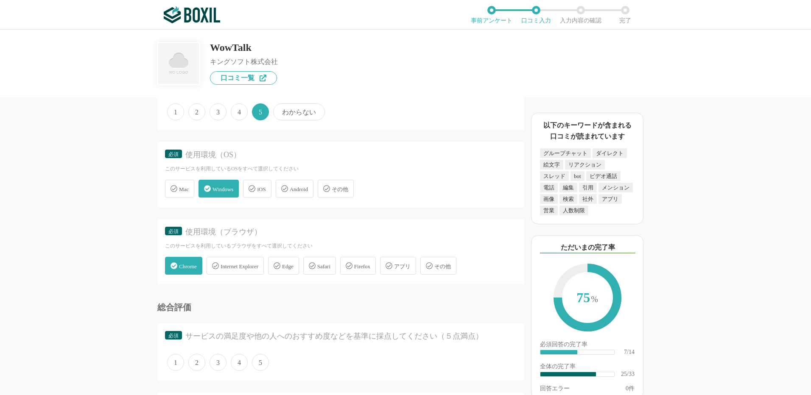  Describe the element at coordinates (491, 15) in the screenshot. I see `li: 事前アンケート` at that location.